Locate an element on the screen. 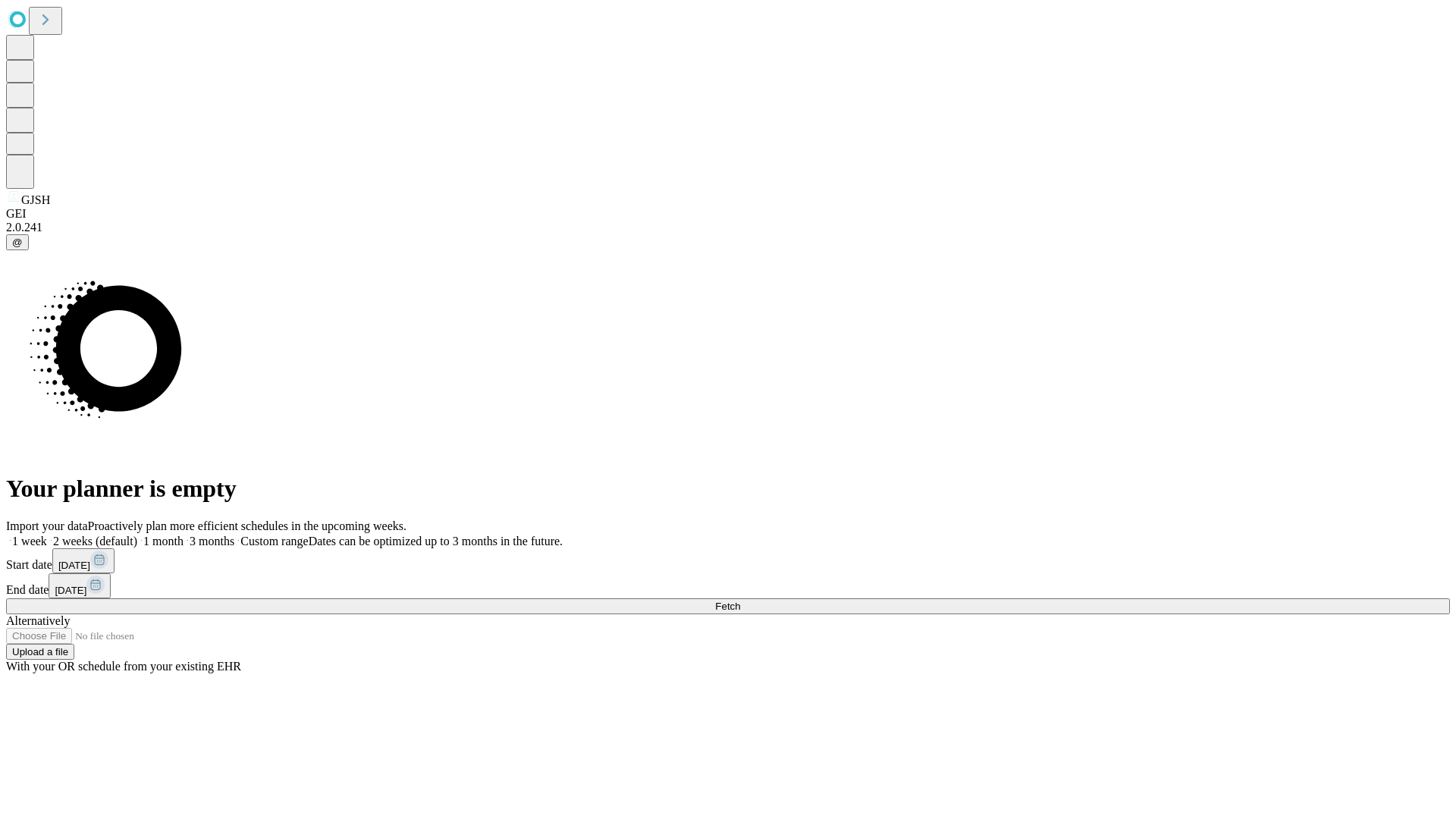 This screenshot has height=819, width=1456. span: Dates can be optimized up to 3 months in the future. is located at coordinates (436, 541).